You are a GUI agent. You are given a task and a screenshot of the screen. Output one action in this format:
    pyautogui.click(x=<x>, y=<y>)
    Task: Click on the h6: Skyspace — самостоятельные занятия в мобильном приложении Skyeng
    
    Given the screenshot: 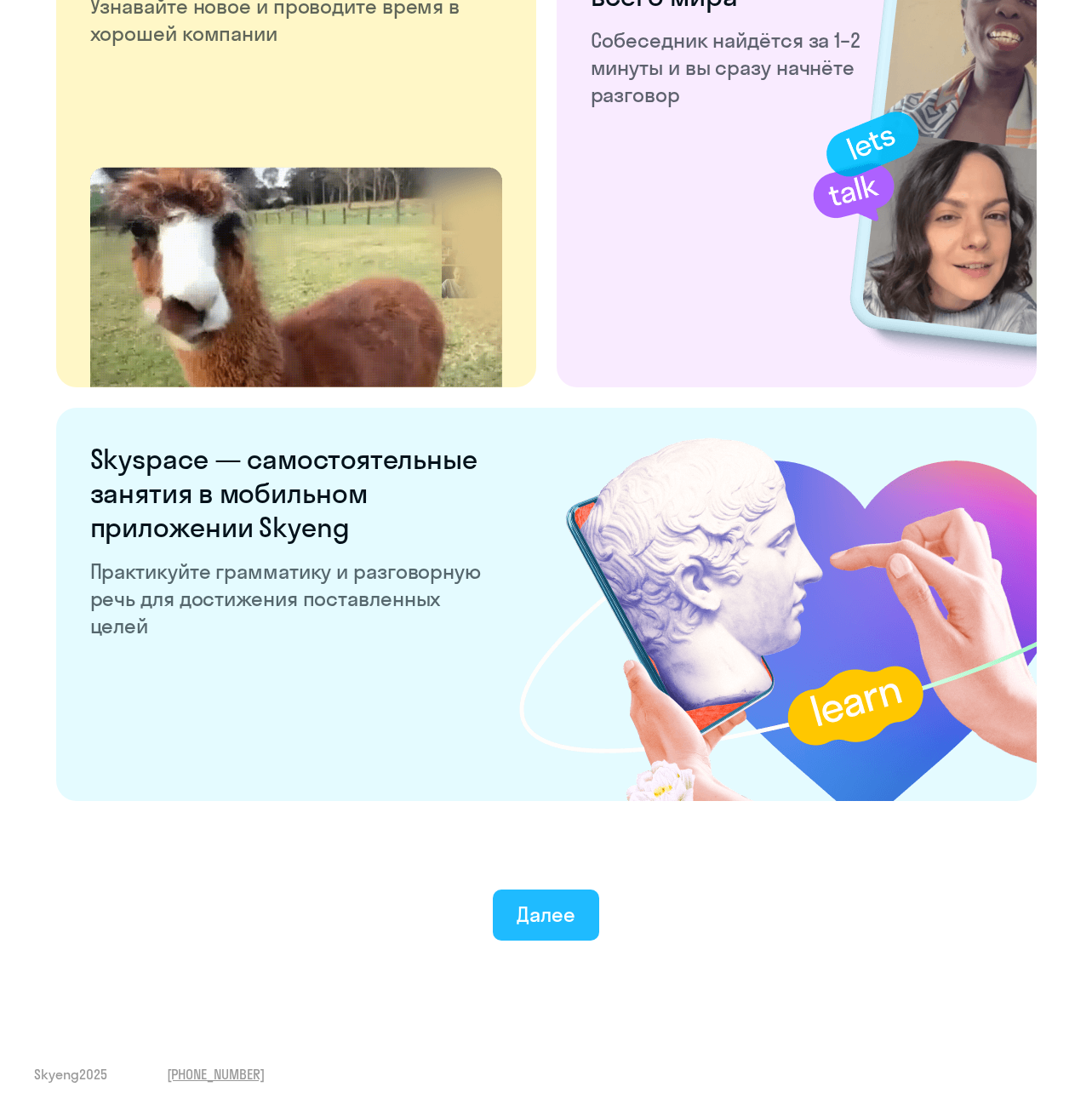 What is the action you would take?
    pyautogui.click(x=289, y=493)
    